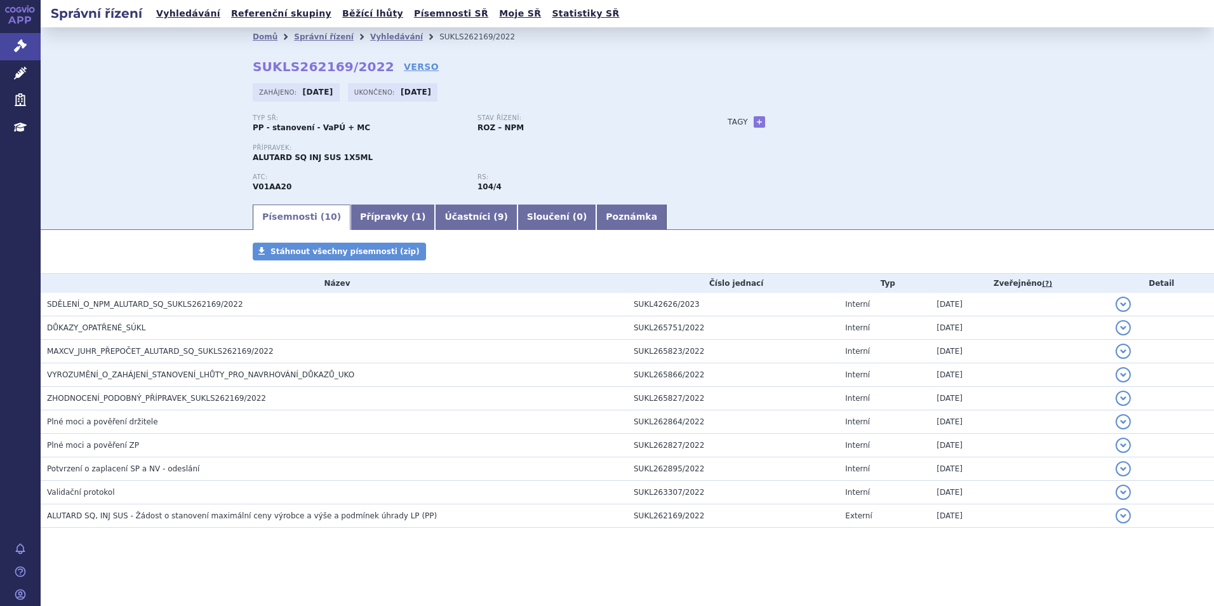  What do you see at coordinates (1162, 283) in the screenshot?
I see `th: Detail` at bounding box center [1162, 283].